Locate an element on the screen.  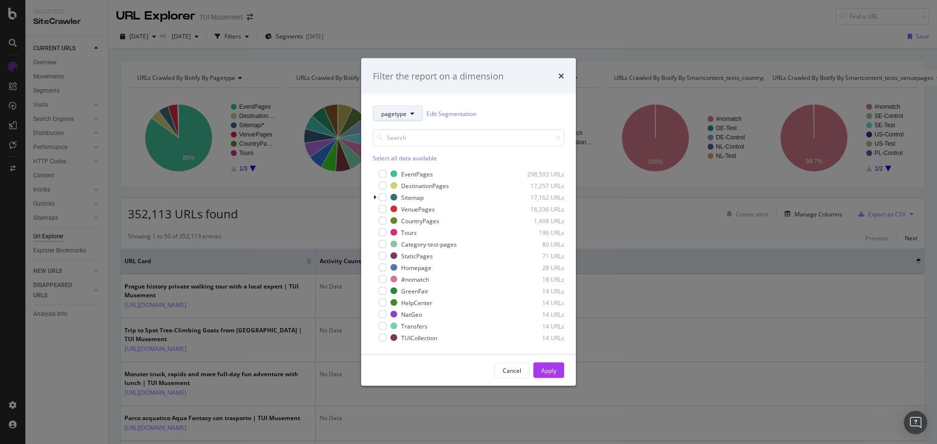
button: Apply is located at coordinates (548, 371).